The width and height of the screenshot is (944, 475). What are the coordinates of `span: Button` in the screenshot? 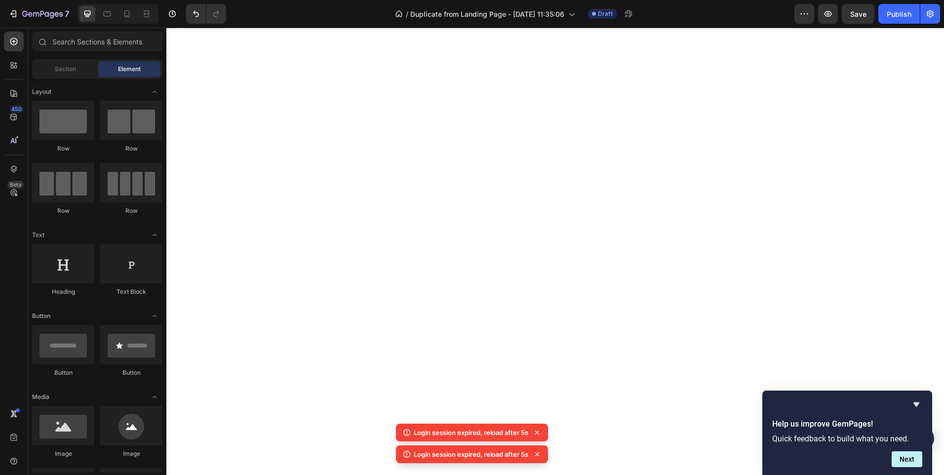 It's located at (41, 316).